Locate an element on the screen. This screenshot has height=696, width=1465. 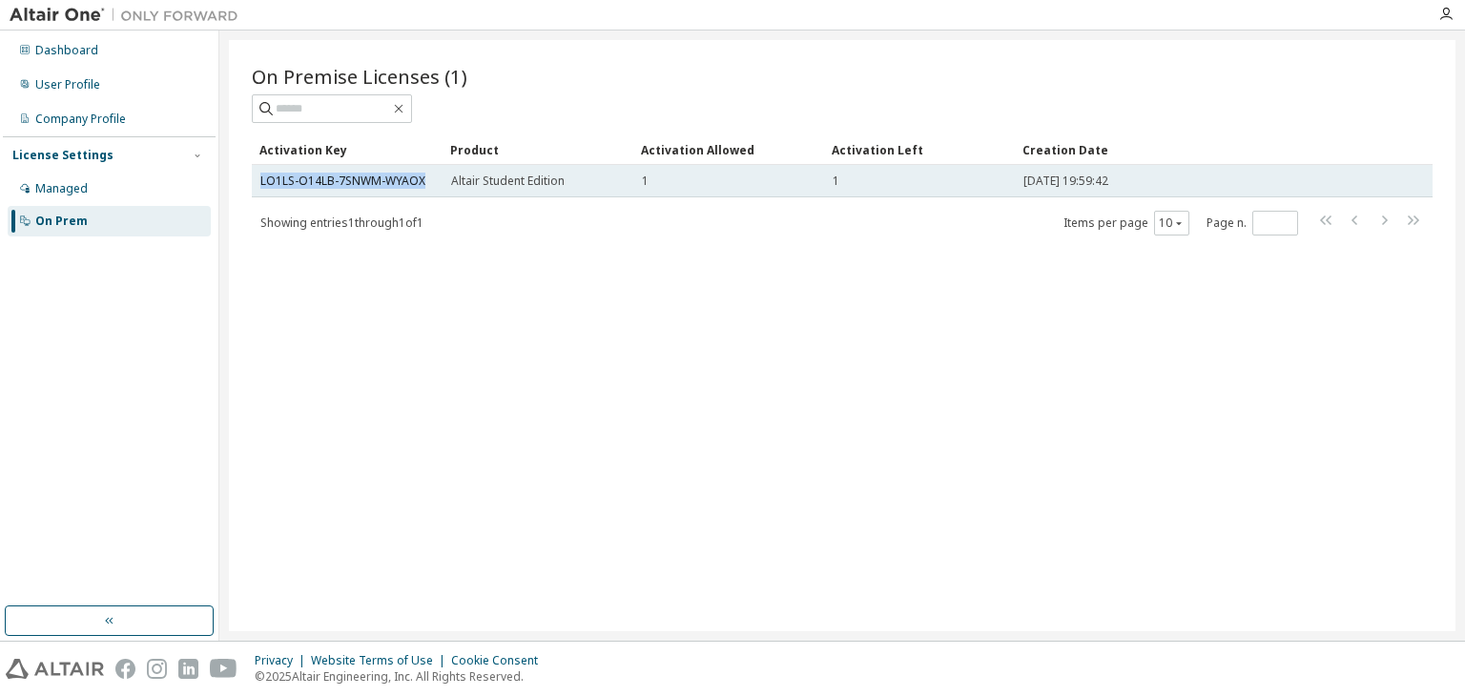
p: © 2025 Altair Engineering, Inc. All Rights Reserved. is located at coordinates (401, 676).